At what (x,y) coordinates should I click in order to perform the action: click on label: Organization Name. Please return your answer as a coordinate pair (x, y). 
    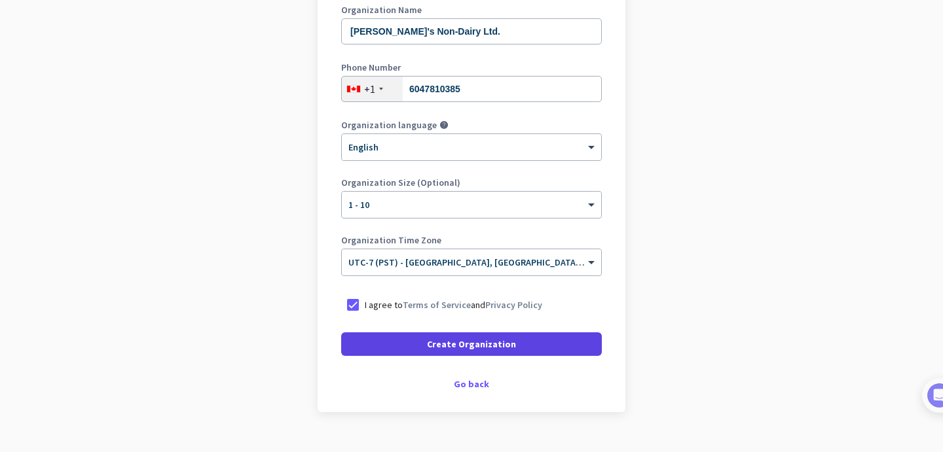
    Looking at the image, I should click on (471, 10).